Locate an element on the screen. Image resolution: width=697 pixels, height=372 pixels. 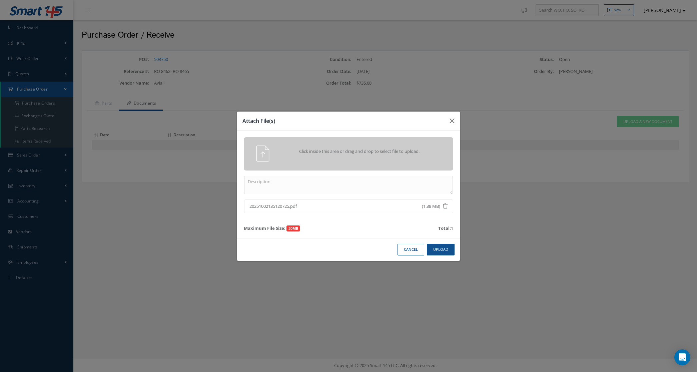
img: svg+xml;base64,PHN2ZyB4bWxucz0iaHR0cDovL3d3dy53My5vcmcvMjAwMC9zdmciIHhtbG5zOnhsaW5rPSJodHRwOi8vd3... is located at coordinates (263, 154).